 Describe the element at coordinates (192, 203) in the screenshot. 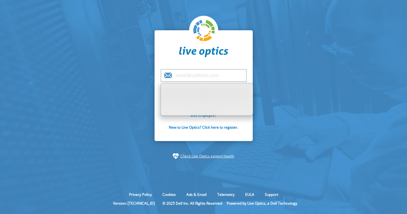

I see `li: © 2025 Dell Inc. All Rights Reserved` at that location.